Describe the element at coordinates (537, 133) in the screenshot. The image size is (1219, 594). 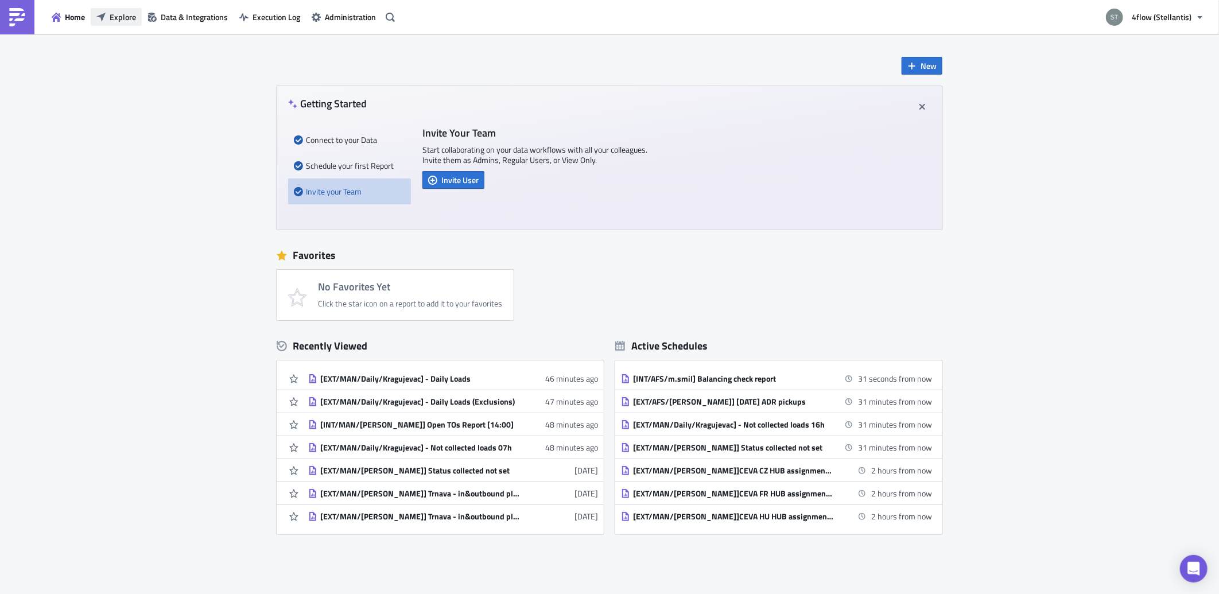
I see `h4: Invite Your Team` at that location.